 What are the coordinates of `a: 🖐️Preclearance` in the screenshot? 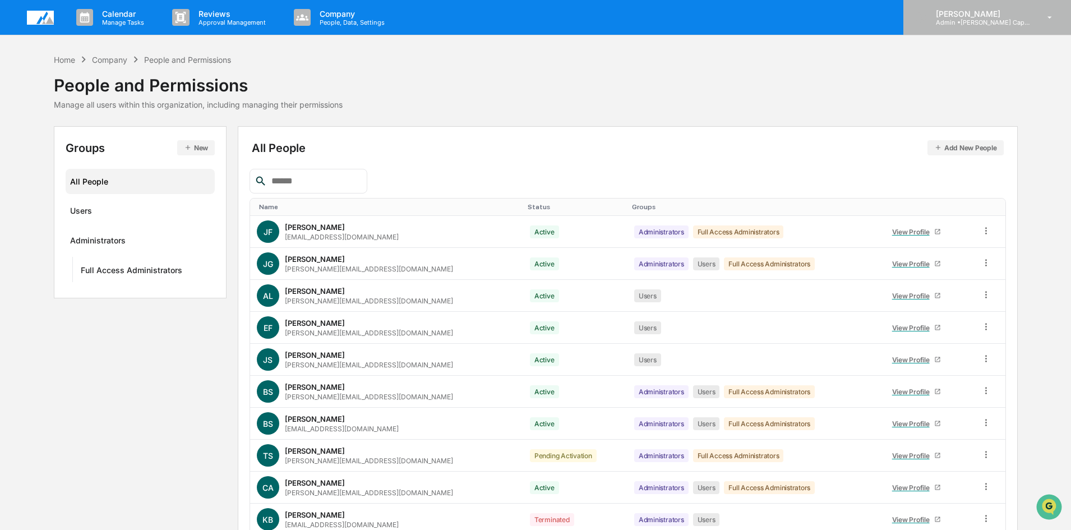 It's located at (42, 147).